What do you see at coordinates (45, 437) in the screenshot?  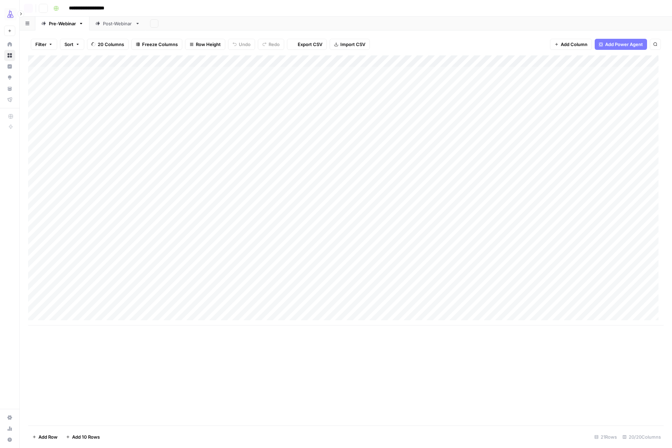 I see `button: Add Row` at bounding box center [45, 437].